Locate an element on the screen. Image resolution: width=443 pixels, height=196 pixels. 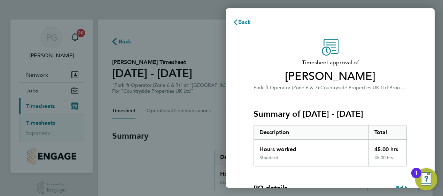
h4: PO details is located at coordinates (270, 188).